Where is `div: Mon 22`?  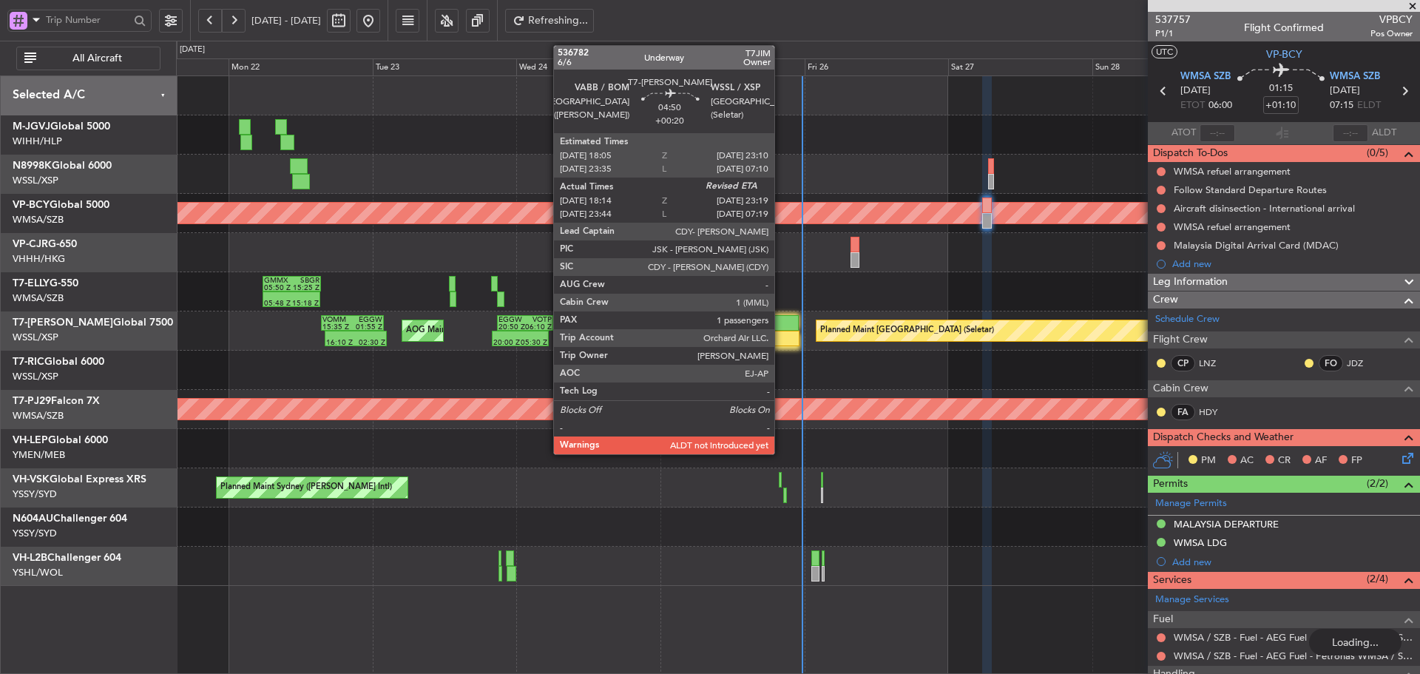 div: Mon 22 is located at coordinates (300, 67).